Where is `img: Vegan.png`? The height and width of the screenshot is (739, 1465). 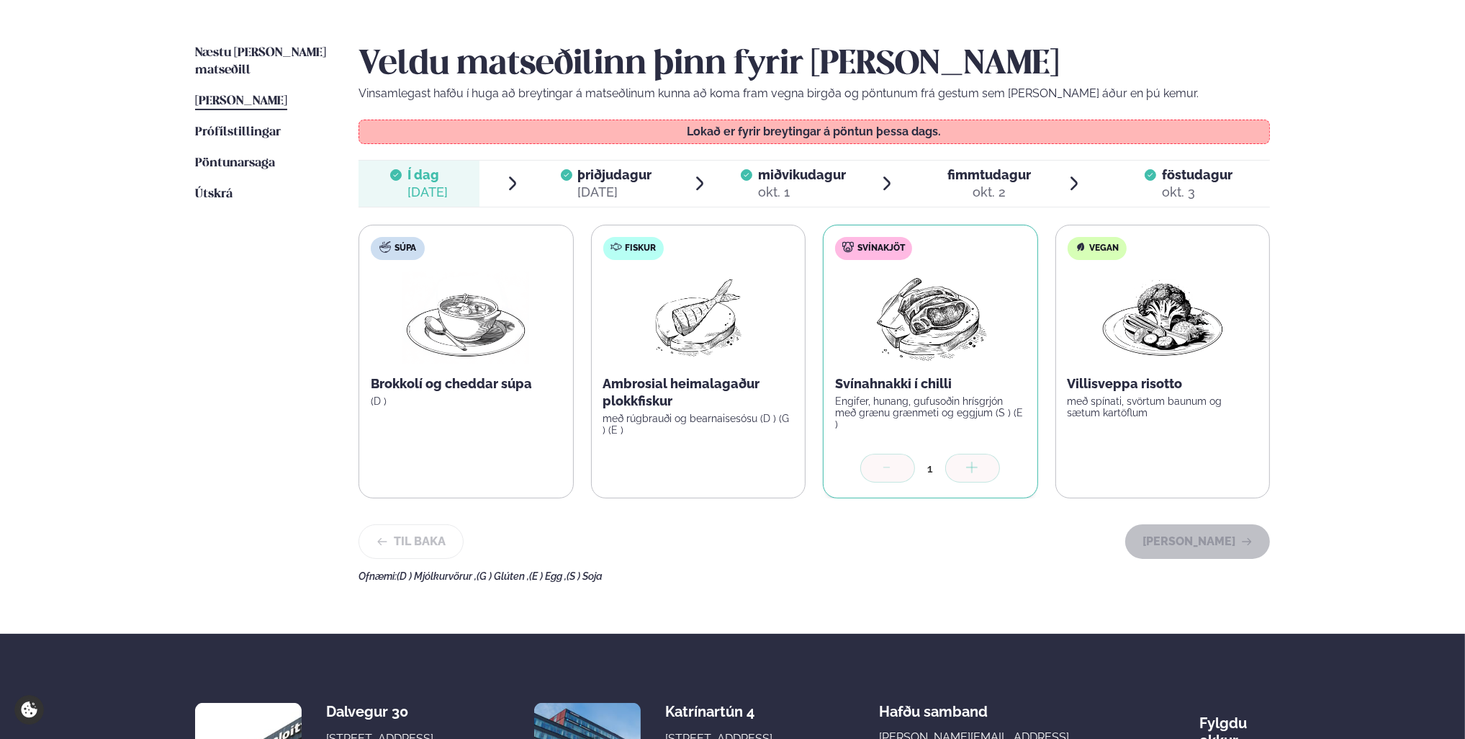 img: Vegan.png is located at coordinates (1163, 317).